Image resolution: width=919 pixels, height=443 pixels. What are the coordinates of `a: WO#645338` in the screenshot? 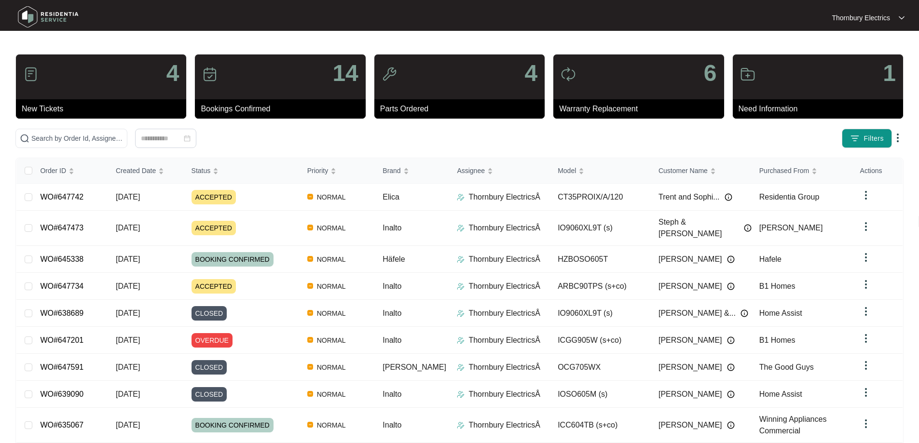 It's located at (62, 259).